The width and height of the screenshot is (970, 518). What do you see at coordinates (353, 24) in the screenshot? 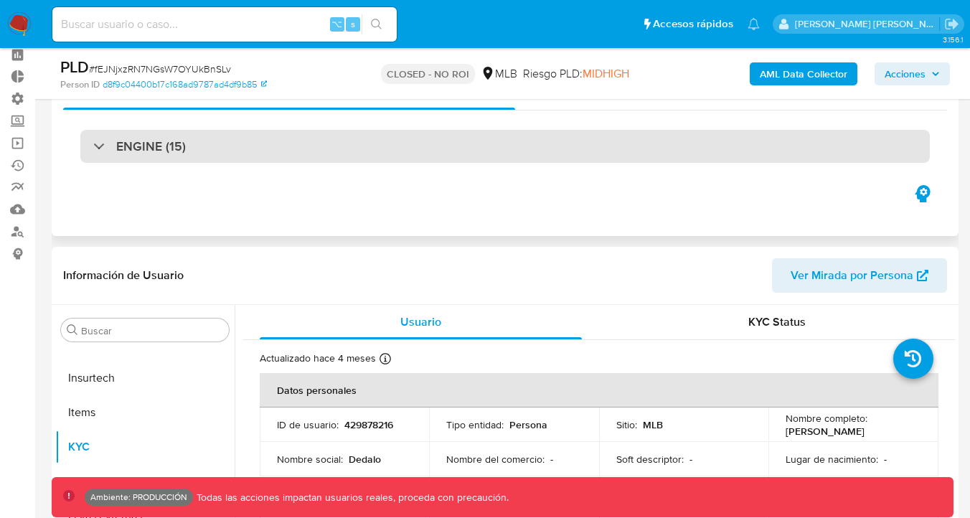
I see `span: s` at bounding box center [353, 24].